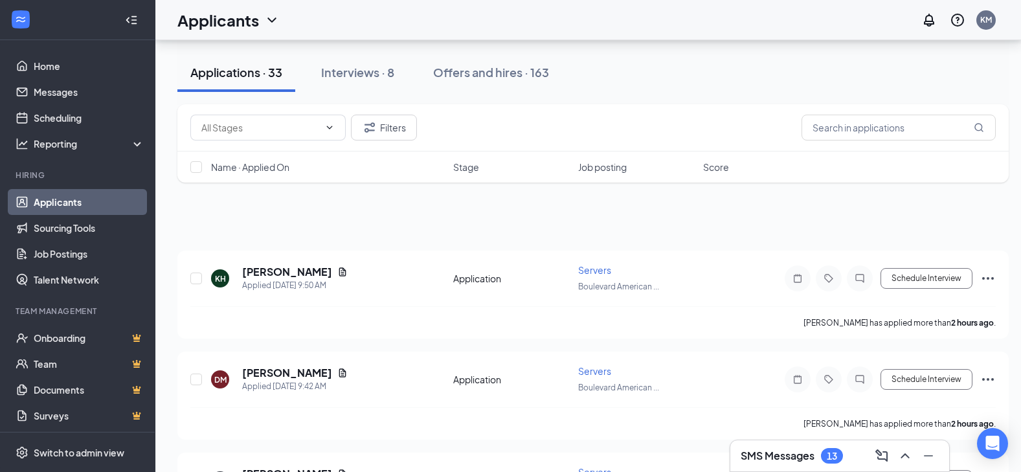 The width and height of the screenshot is (1021, 472). Describe the element at coordinates (491, 72) in the screenshot. I see `div: Offers and hires · 163` at that location.